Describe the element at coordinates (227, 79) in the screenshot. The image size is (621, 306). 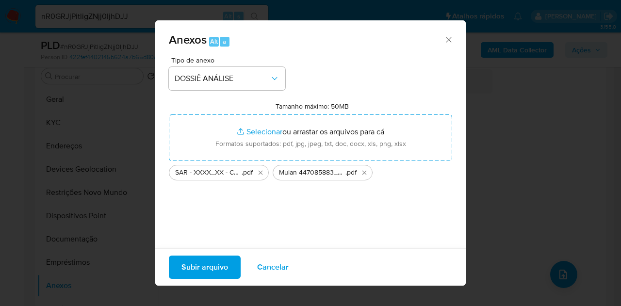
I see `button: DOSSIÊ ANÁLISE` at that location.